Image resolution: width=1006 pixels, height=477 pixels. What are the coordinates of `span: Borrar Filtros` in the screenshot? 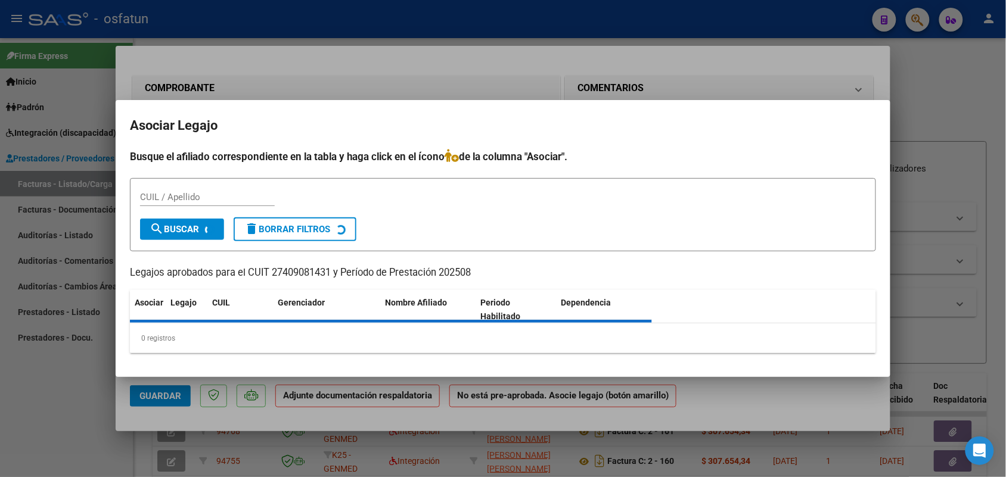 It's located at (287, 229).